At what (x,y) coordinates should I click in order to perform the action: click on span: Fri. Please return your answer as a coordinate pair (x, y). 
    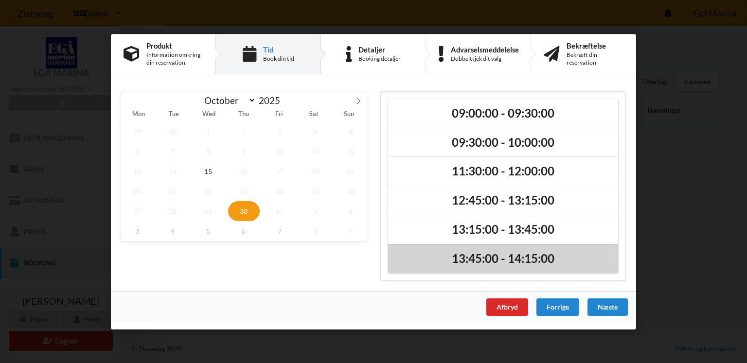
    Looking at the image, I should click on (279, 114).